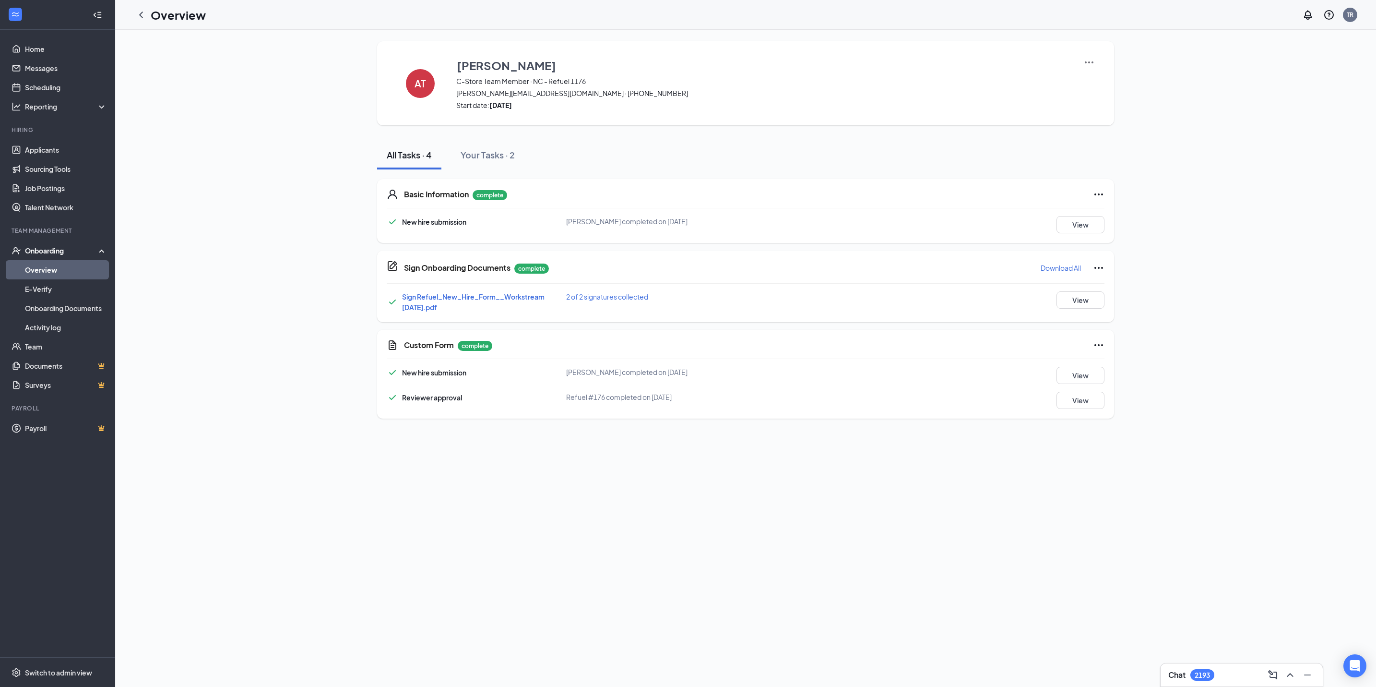 Image resolution: width=1376 pixels, height=687 pixels. I want to click on svg: WorkstreamLogo, so click(15, 14).